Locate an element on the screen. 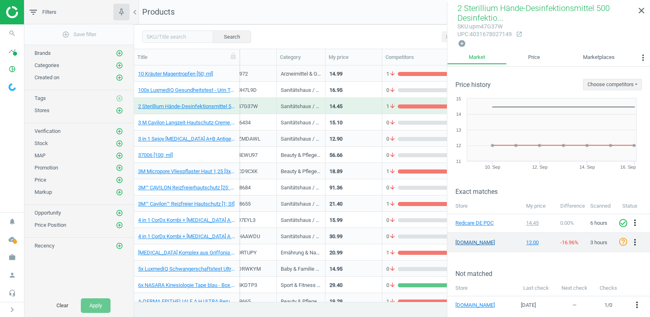 The image size is (650, 317). a: 3 M Cavilon Langzeit-Hautschutz-Creme [92; g] is located at coordinates (186, 123).